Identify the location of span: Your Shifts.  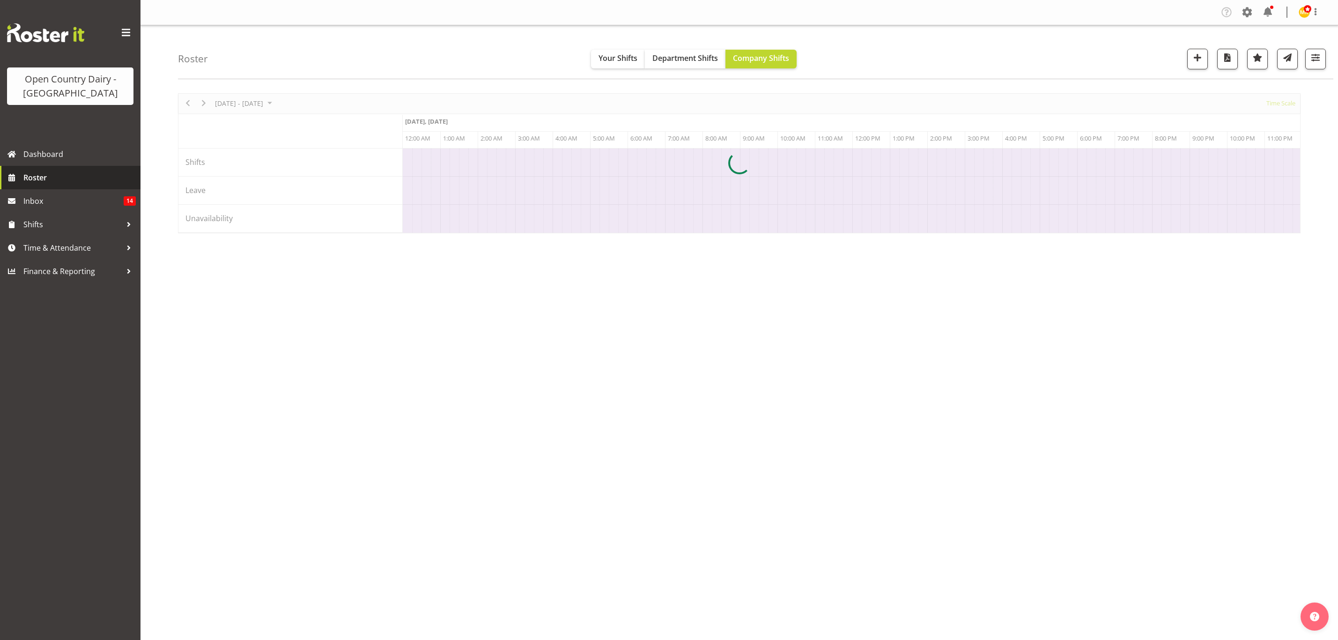
(618, 58).